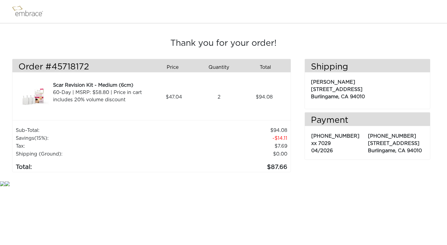 The image size is (447, 245). I want to click on h3: Shipping, so click(367, 67).